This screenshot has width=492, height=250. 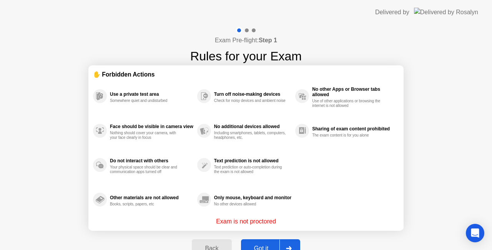 I want to click on div: Somewhere quiet and undisturbed, so click(x=146, y=101).